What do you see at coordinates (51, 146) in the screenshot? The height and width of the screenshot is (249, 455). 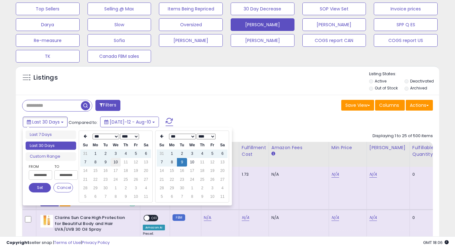 I see `li: Last 30 Days` at bounding box center [51, 146].